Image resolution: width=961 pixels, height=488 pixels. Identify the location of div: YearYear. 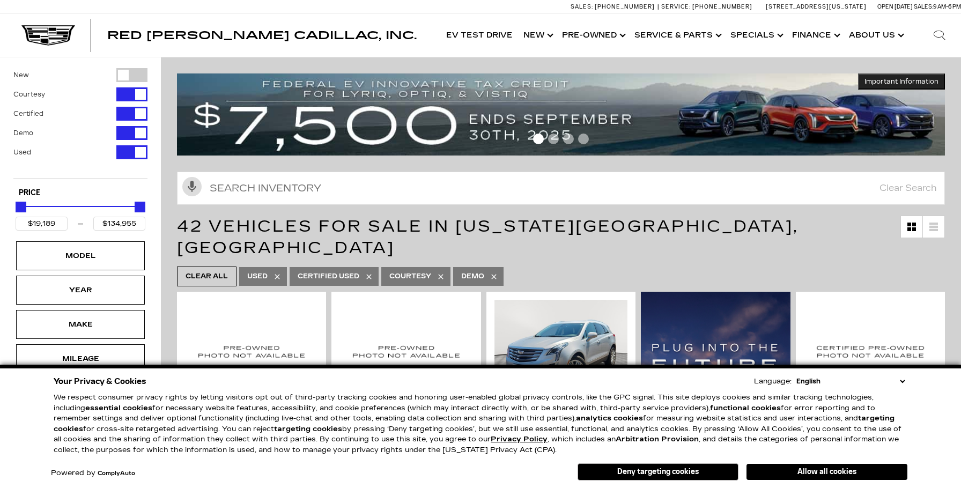
(80, 290).